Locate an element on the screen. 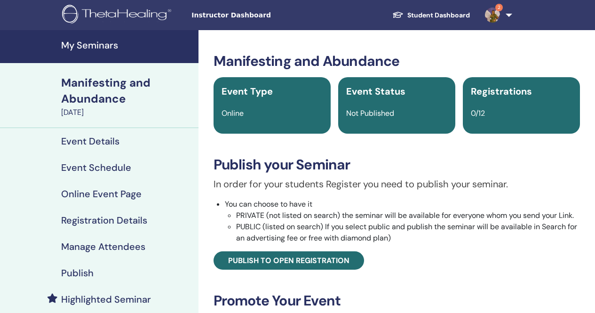  span: Registrations is located at coordinates (502, 91).